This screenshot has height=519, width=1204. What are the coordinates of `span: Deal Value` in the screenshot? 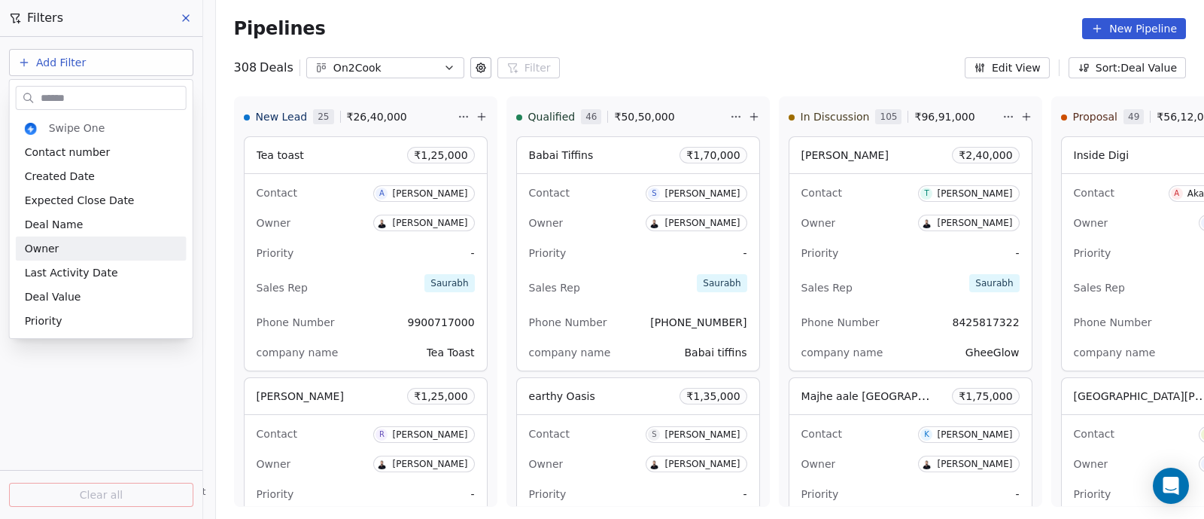 It's located at (53, 297).